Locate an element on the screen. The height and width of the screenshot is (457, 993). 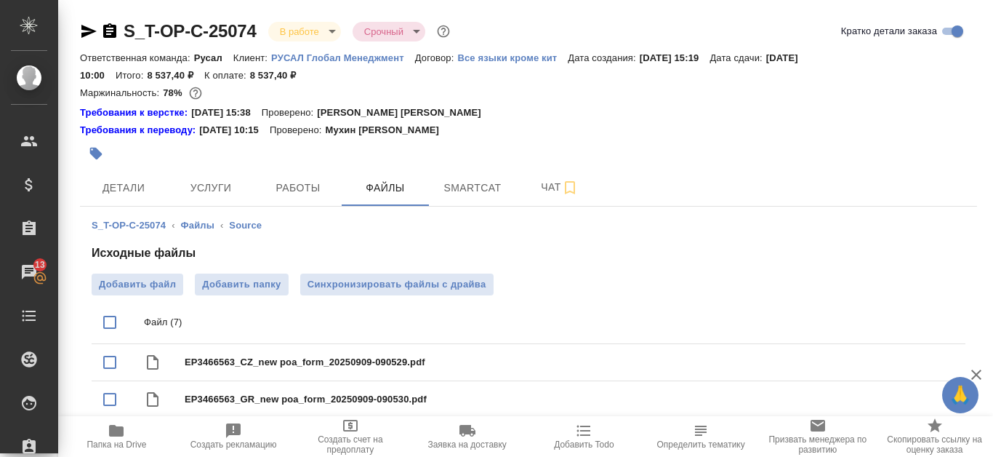
h4: Исходные файлы is located at coordinates (529, 253).